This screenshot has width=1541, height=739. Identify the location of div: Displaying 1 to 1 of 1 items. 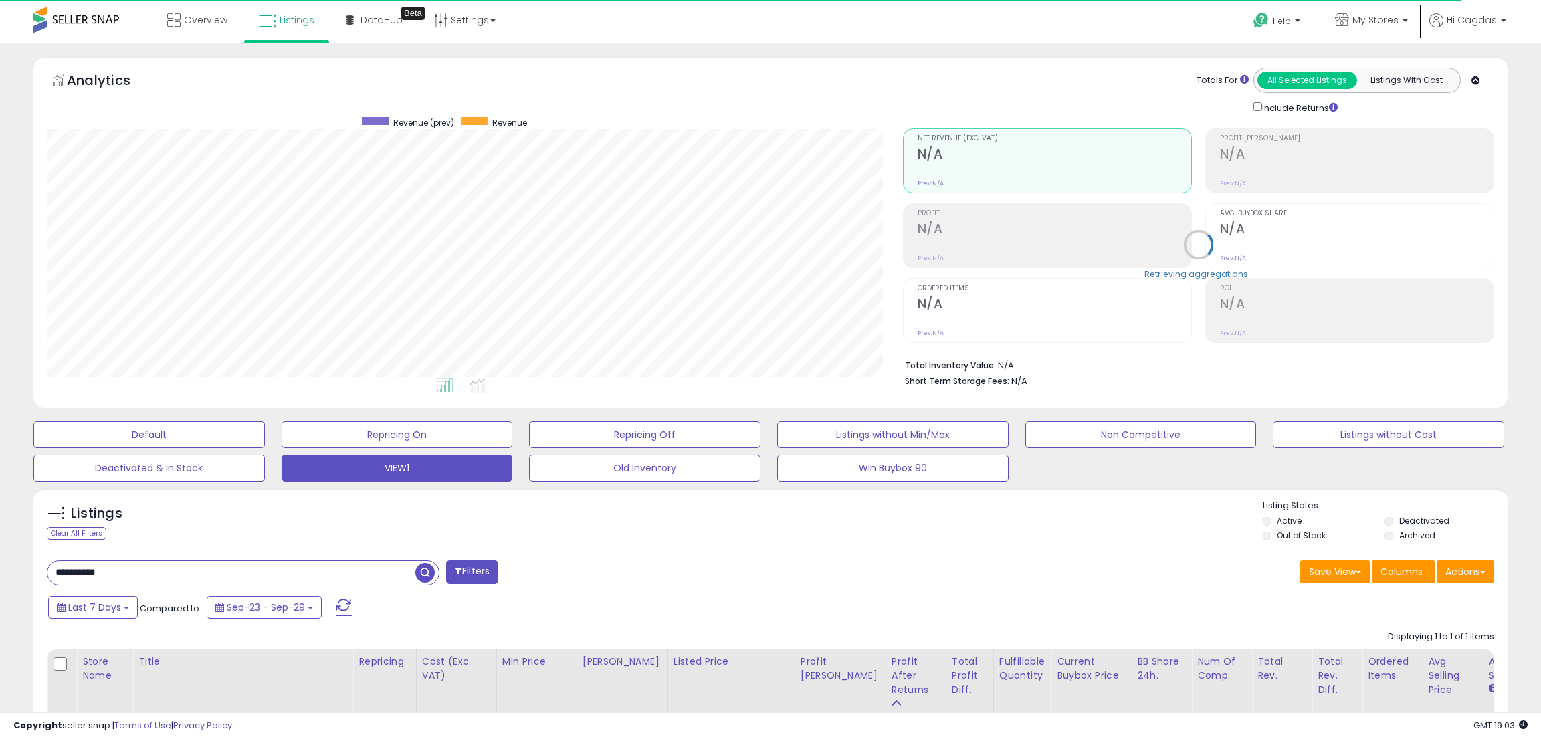
(1441, 637).